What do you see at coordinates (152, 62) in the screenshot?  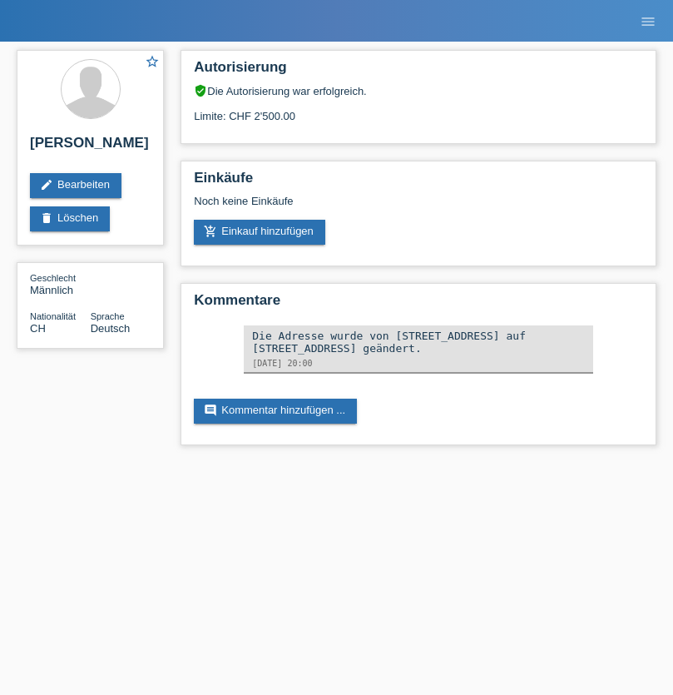 I see `a: star_border` at bounding box center [152, 62].